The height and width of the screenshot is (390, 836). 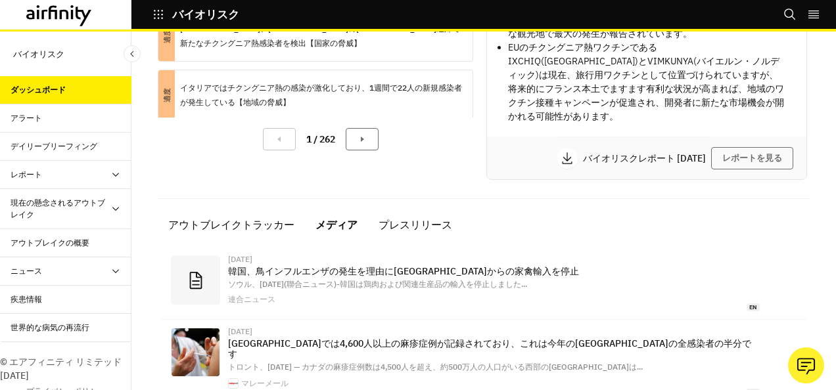 What do you see at coordinates (26, 300) in the screenshot?
I see `div: 疾患情報` at bounding box center [26, 300].